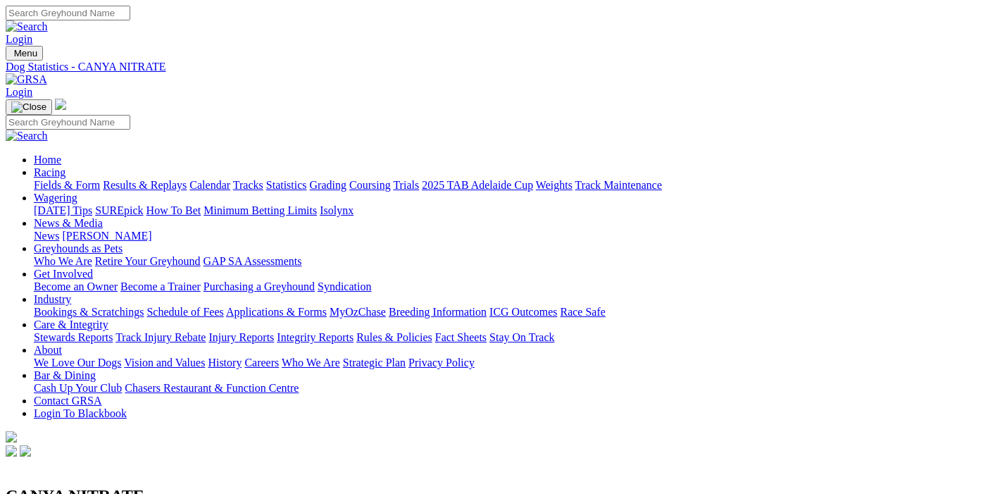 The image size is (1002, 494). Describe the element at coordinates (515, 388) in the screenshot. I see `div: Bar & Dining` at that location.